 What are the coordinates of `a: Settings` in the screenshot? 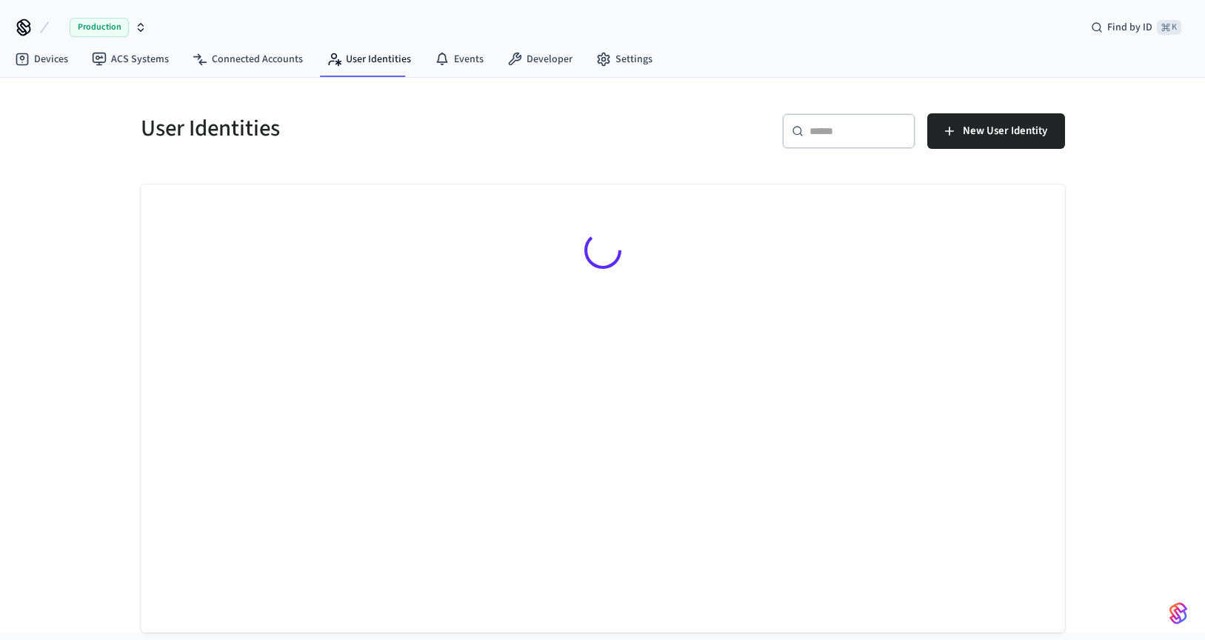 It's located at (624, 59).